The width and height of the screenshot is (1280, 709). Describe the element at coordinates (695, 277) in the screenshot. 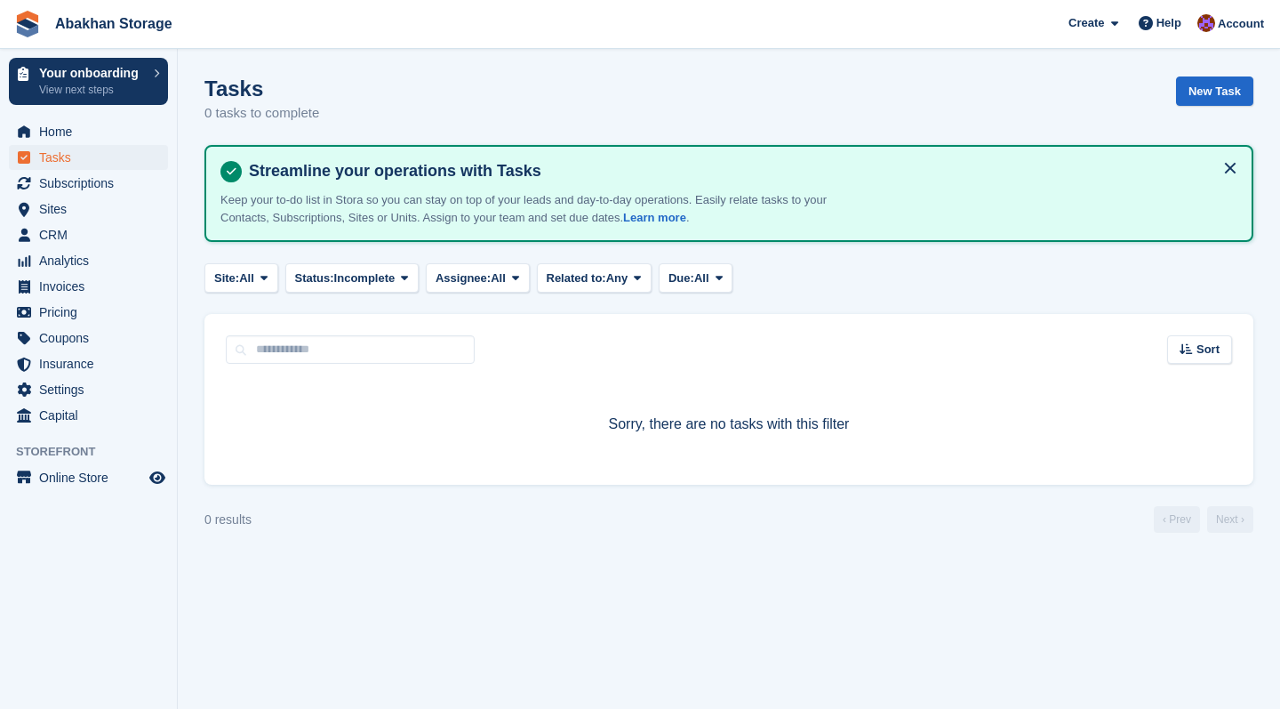

I see `button: Due: All` at that location.